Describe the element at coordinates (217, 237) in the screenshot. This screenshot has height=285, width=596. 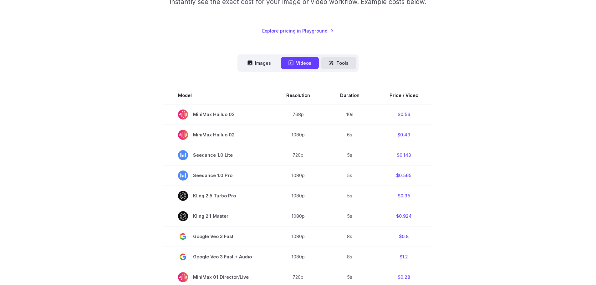
I see `span: Google Veo 3 Fast` at that location.